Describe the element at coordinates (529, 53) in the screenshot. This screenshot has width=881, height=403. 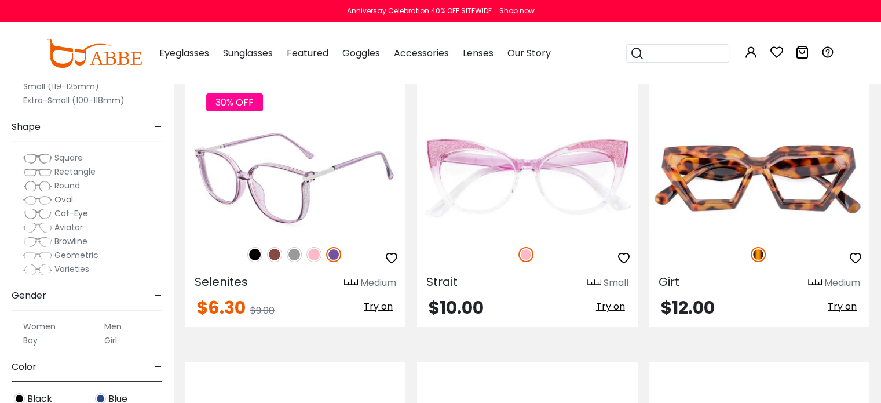
I see `span: Our Story` at that location.